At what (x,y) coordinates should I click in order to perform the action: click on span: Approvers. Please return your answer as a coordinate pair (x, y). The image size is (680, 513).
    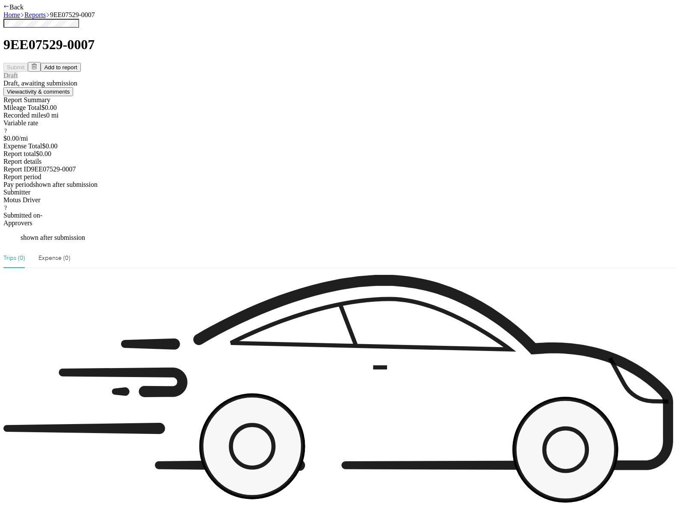
    Looking at the image, I should click on (18, 223).